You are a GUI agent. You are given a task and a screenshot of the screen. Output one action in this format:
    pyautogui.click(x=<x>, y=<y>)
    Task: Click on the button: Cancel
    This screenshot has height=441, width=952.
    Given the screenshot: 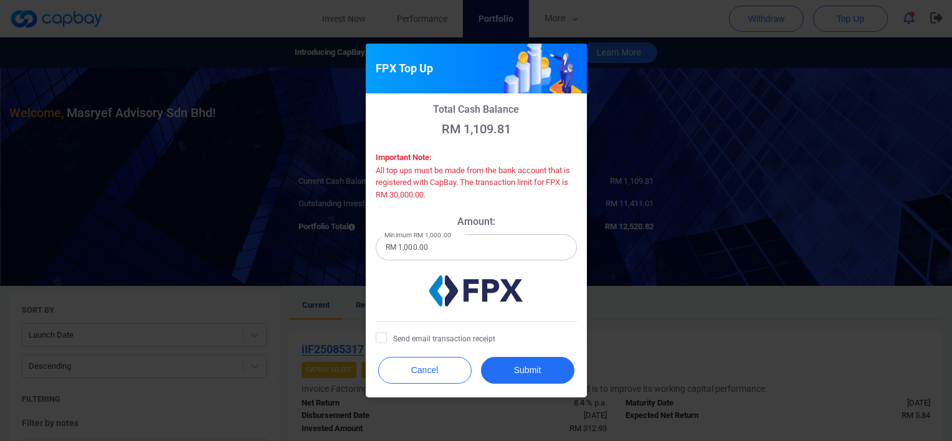 What is the action you would take?
    pyautogui.click(x=425, y=370)
    